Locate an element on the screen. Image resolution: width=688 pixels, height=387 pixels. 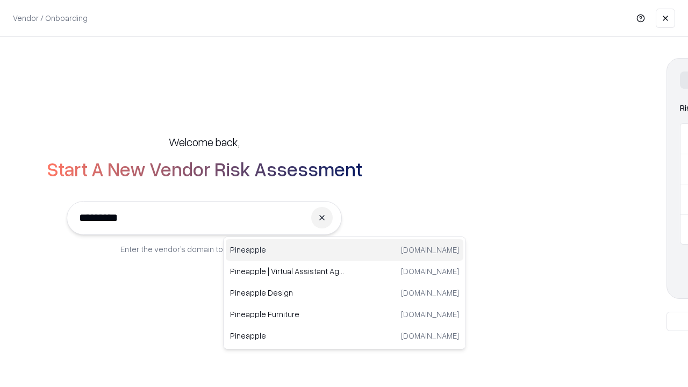
p: Pineapple | Virtual Assistant Agency is located at coordinates (287, 271).